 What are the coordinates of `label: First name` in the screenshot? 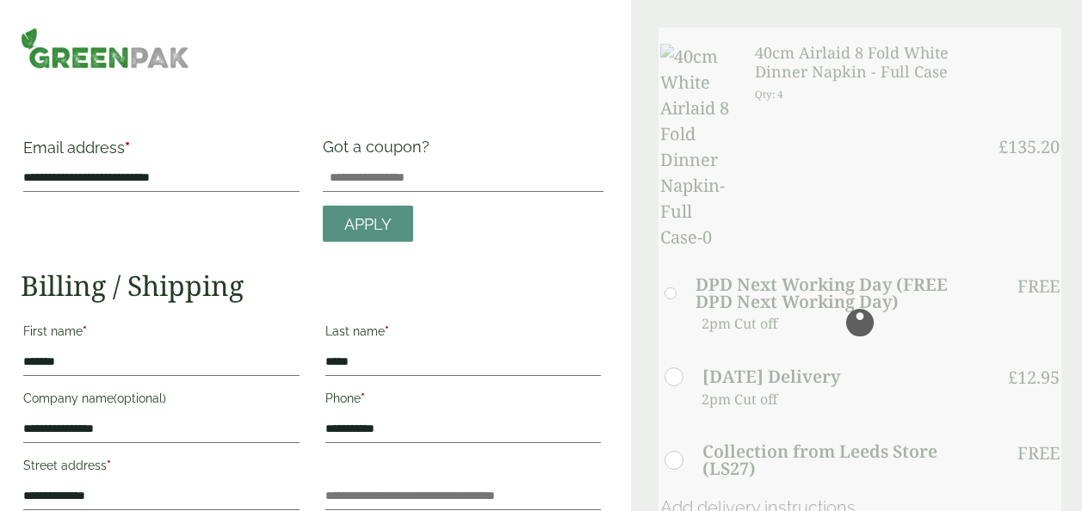 It's located at (161, 334).